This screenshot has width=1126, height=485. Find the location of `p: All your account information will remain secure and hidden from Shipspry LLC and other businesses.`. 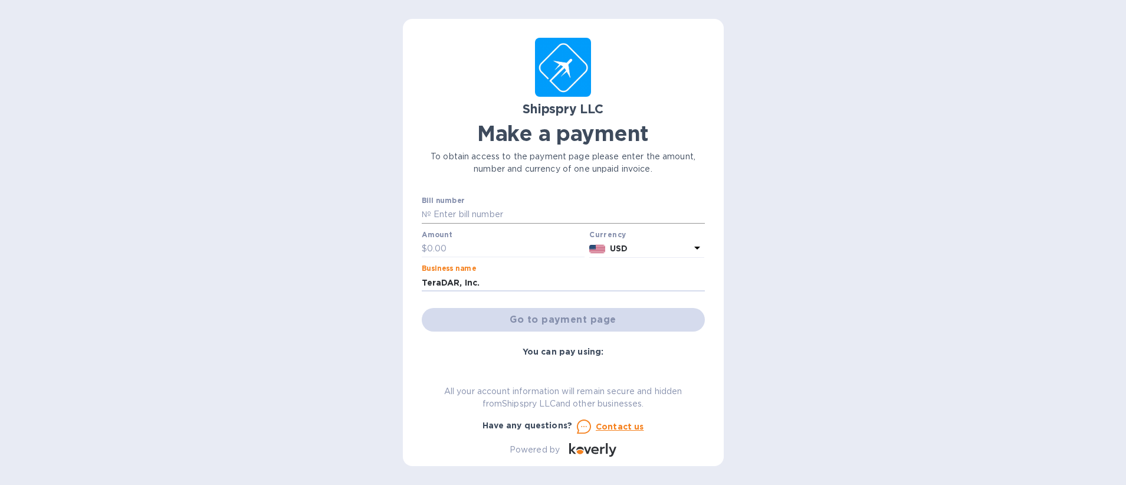

p: All your account information will remain secure and hidden from Shipspry LLC and other businesses. is located at coordinates (563, 398).